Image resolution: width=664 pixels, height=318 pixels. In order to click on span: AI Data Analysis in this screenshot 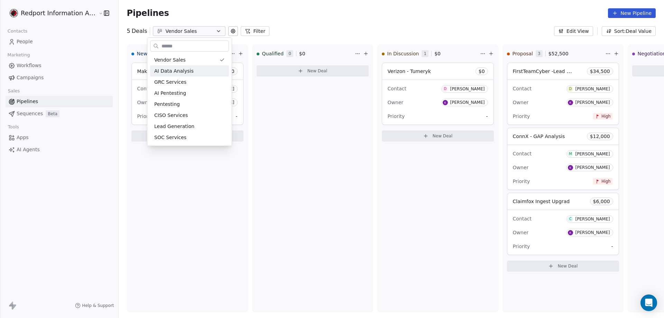, I will do `click(174, 71)`.